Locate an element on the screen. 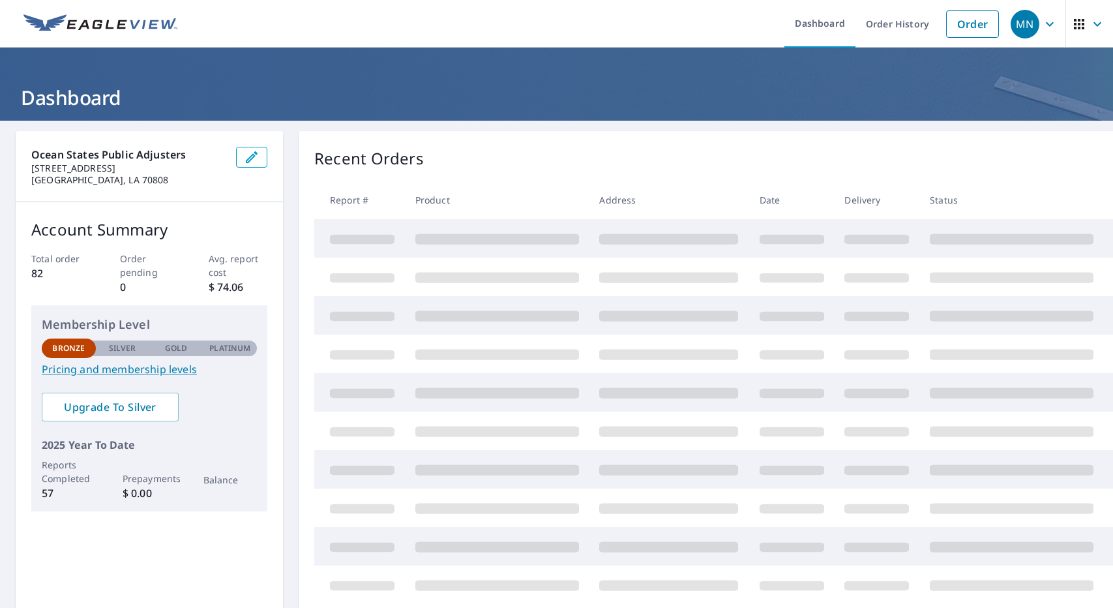 This screenshot has height=608, width=1113. p: Membership Level is located at coordinates (149, 324).